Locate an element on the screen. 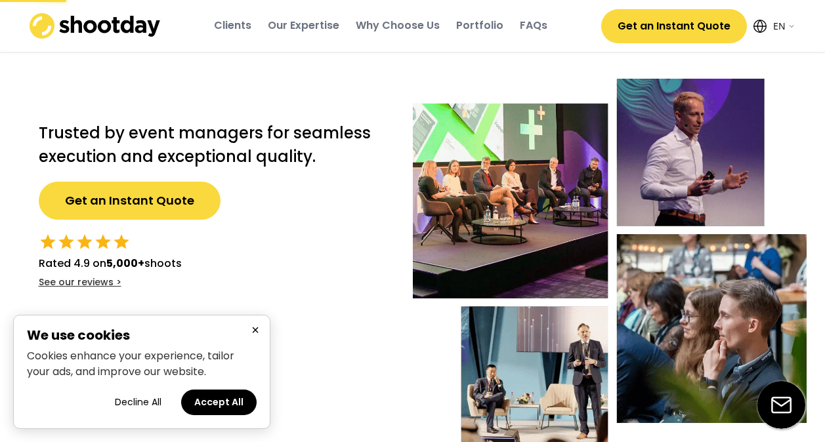 Image resolution: width=825 pixels, height=442 pixels. button: Close cookie banner is located at coordinates (255, 330).